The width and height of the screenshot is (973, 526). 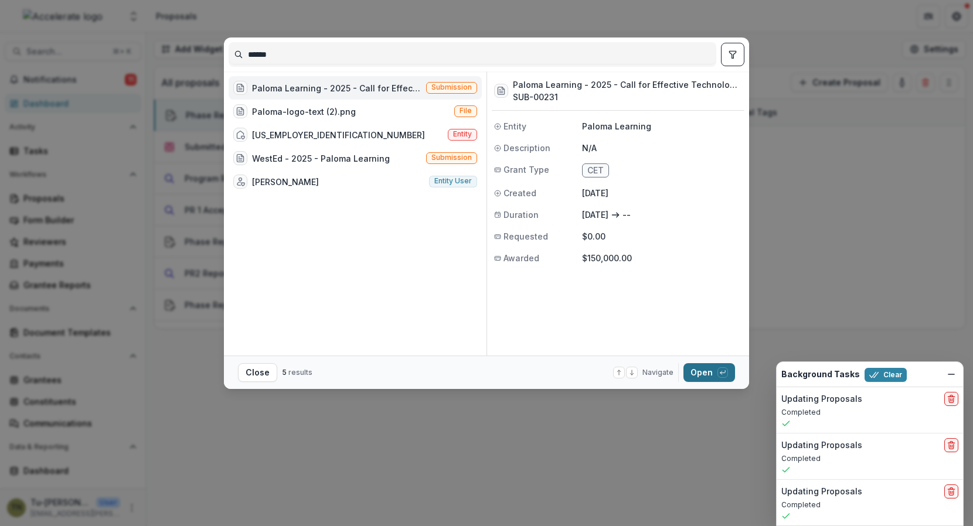 I want to click on span: Created, so click(x=520, y=193).